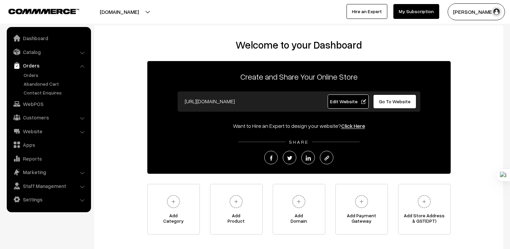  What do you see at coordinates (353, 126) in the screenshot?
I see `a: Click Here` at bounding box center [353, 126].